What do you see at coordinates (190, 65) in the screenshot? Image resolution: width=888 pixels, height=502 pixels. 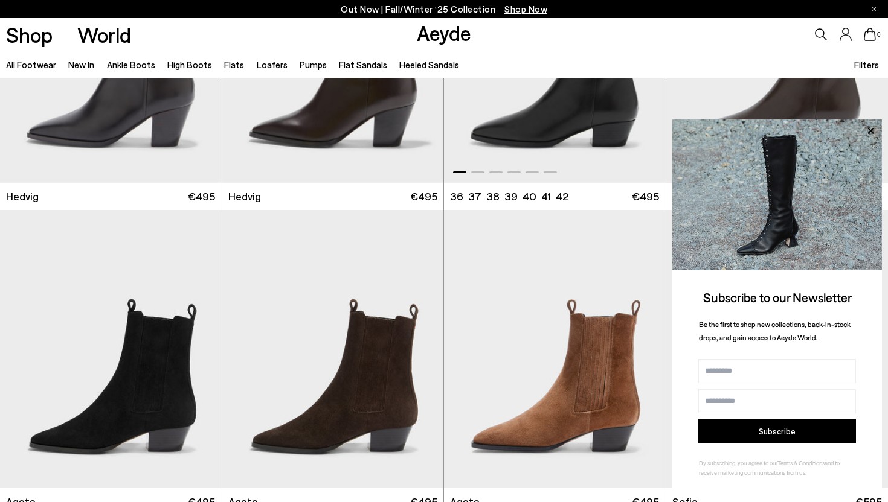 I see `a: High Boots` at bounding box center [190, 65].